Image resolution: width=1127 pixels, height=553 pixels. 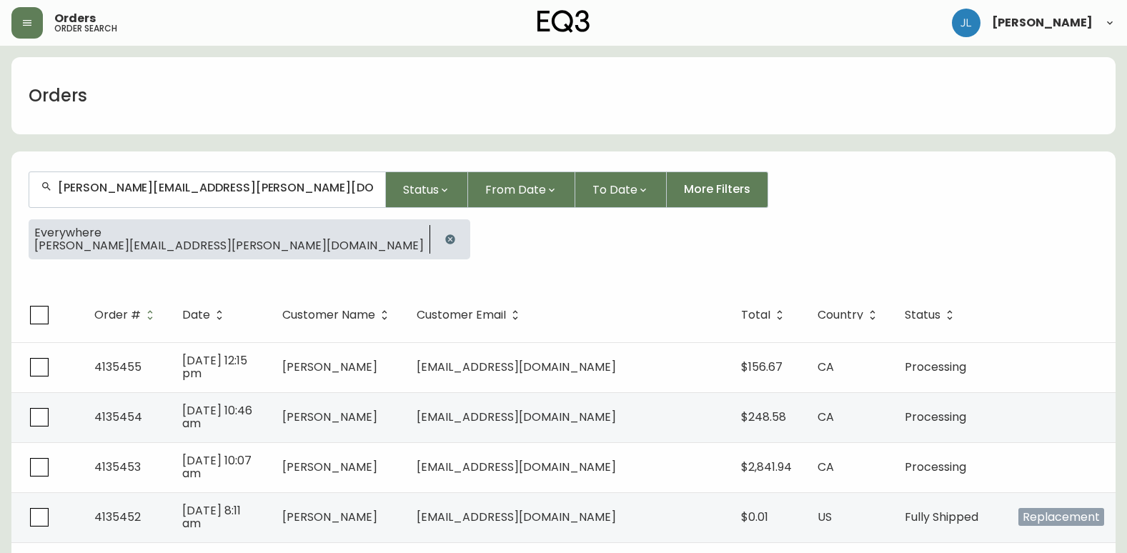 I want to click on input: Search, so click(x=216, y=187).